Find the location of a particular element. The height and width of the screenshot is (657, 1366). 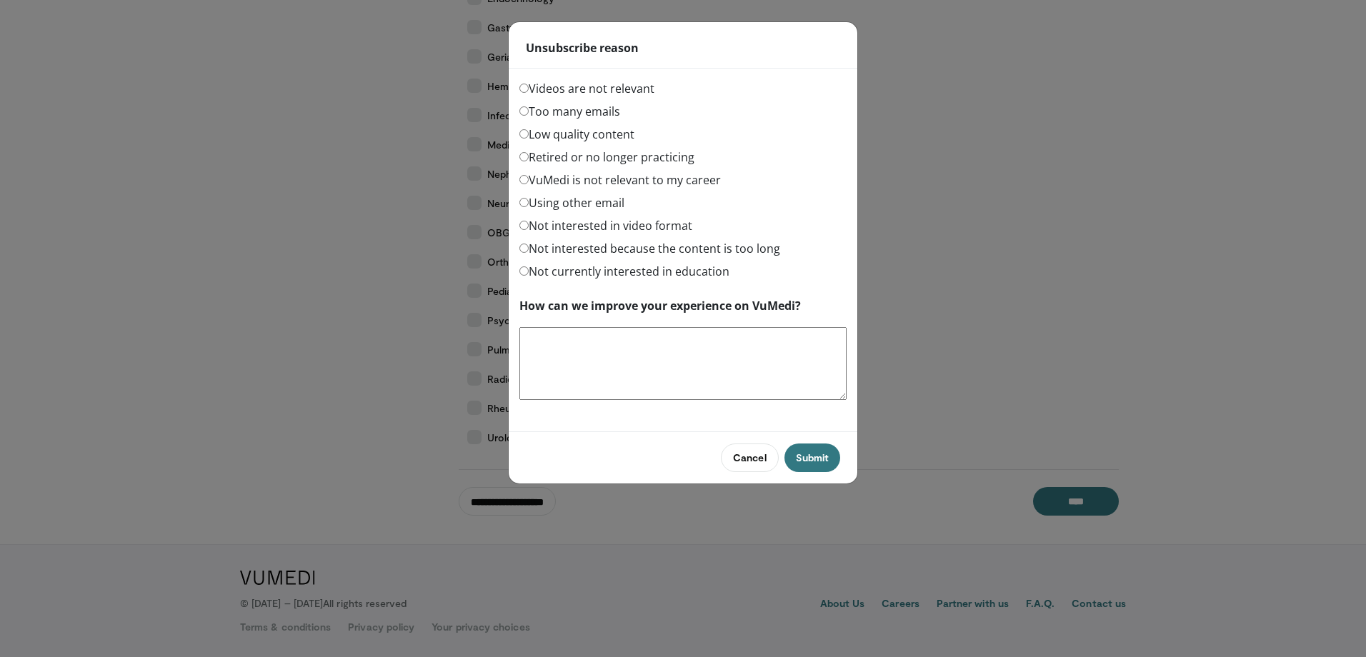

label: Not currently interested in education is located at coordinates (625, 272).